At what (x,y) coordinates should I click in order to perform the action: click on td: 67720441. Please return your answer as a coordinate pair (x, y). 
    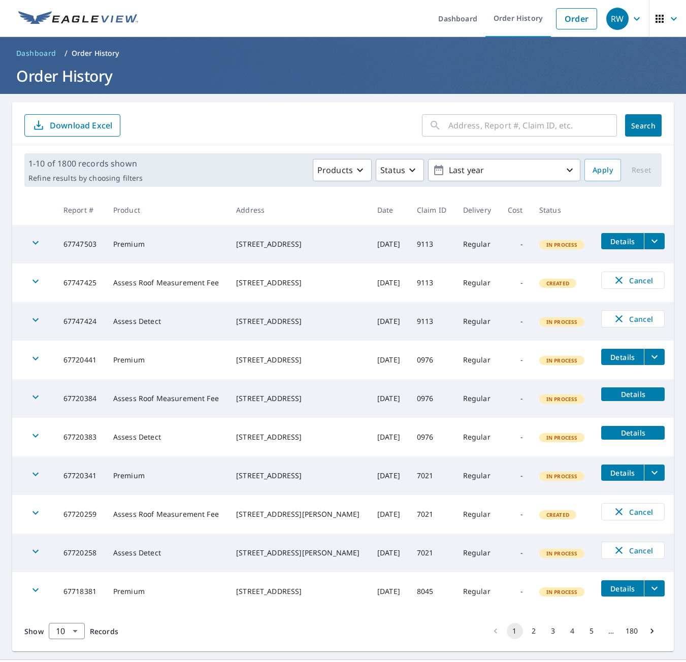
    Looking at the image, I should click on (80, 360).